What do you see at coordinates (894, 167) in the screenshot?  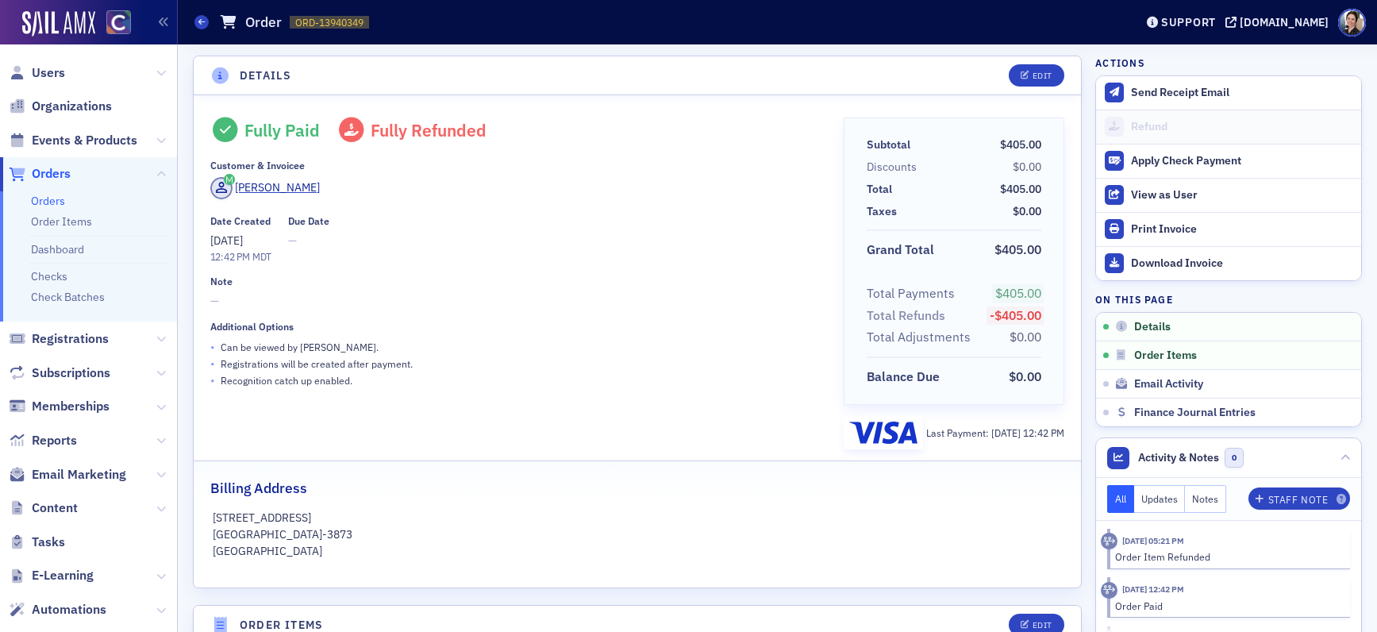 I see `span: Discounts` at bounding box center [894, 167].